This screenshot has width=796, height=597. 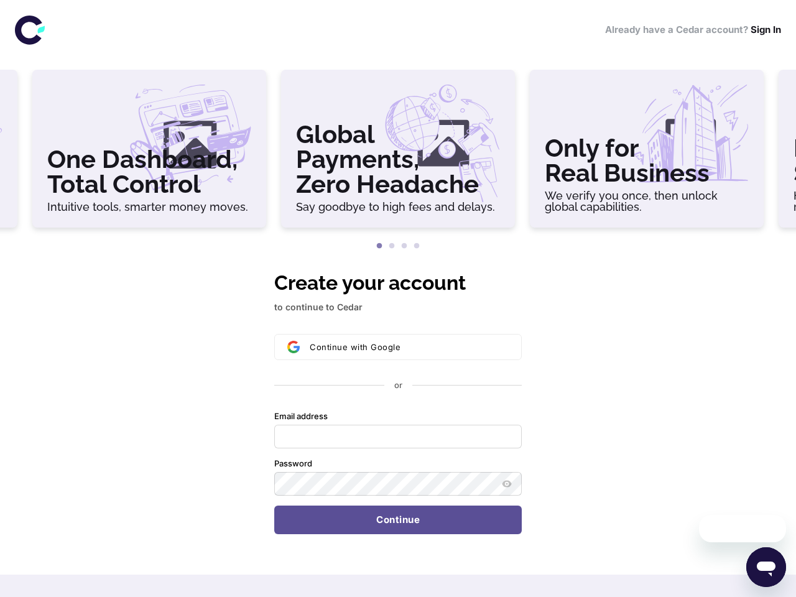 I want to click on p: to continue to Cedar, so click(x=398, y=307).